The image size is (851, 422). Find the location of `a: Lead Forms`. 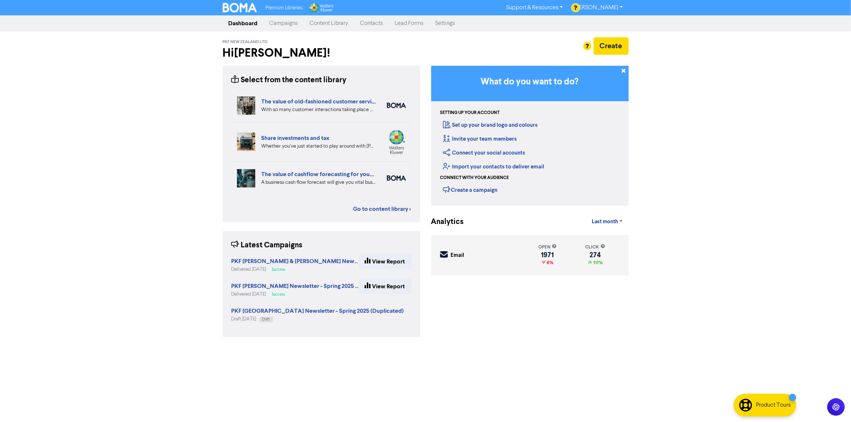

a: Lead Forms is located at coordinates (409, 23).